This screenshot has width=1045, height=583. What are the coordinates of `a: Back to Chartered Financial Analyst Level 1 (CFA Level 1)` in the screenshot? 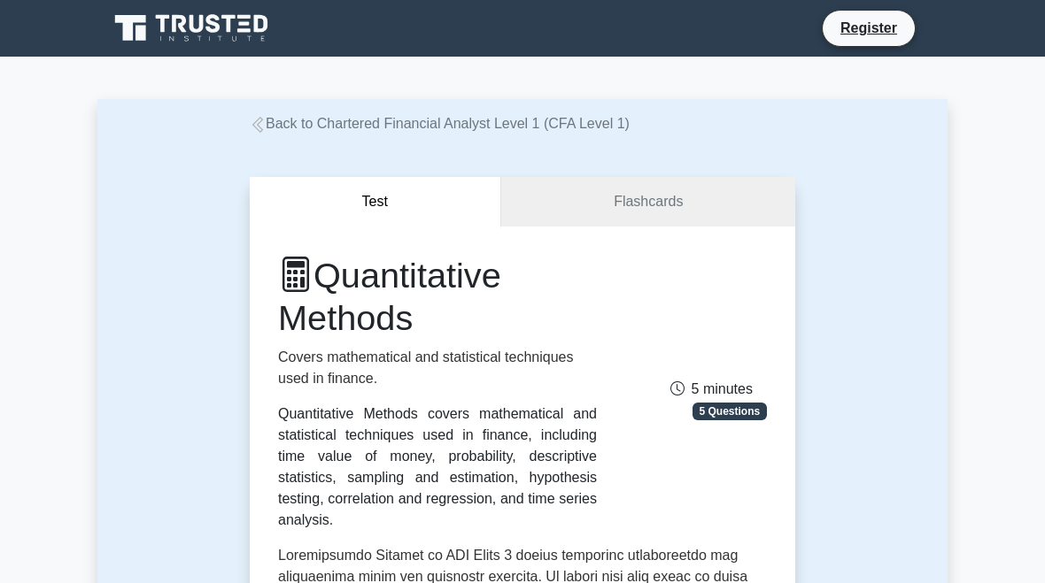 It's located at (439, 123).